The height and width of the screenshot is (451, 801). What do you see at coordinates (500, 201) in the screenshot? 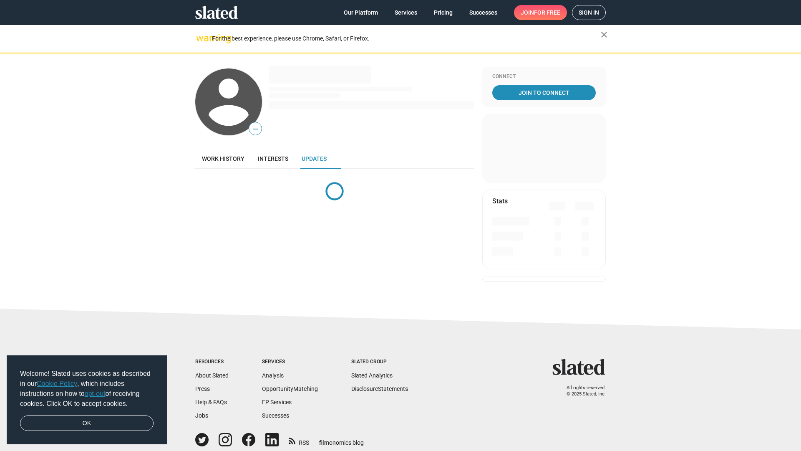
I see `mat-card-title: Stats` at bounding box center [500, 201].